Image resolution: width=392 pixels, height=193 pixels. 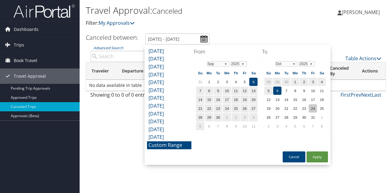 What do you see at coordinates (295, 108) in the screenshot?
I see `td: 22` at bounding box center [295, 108].